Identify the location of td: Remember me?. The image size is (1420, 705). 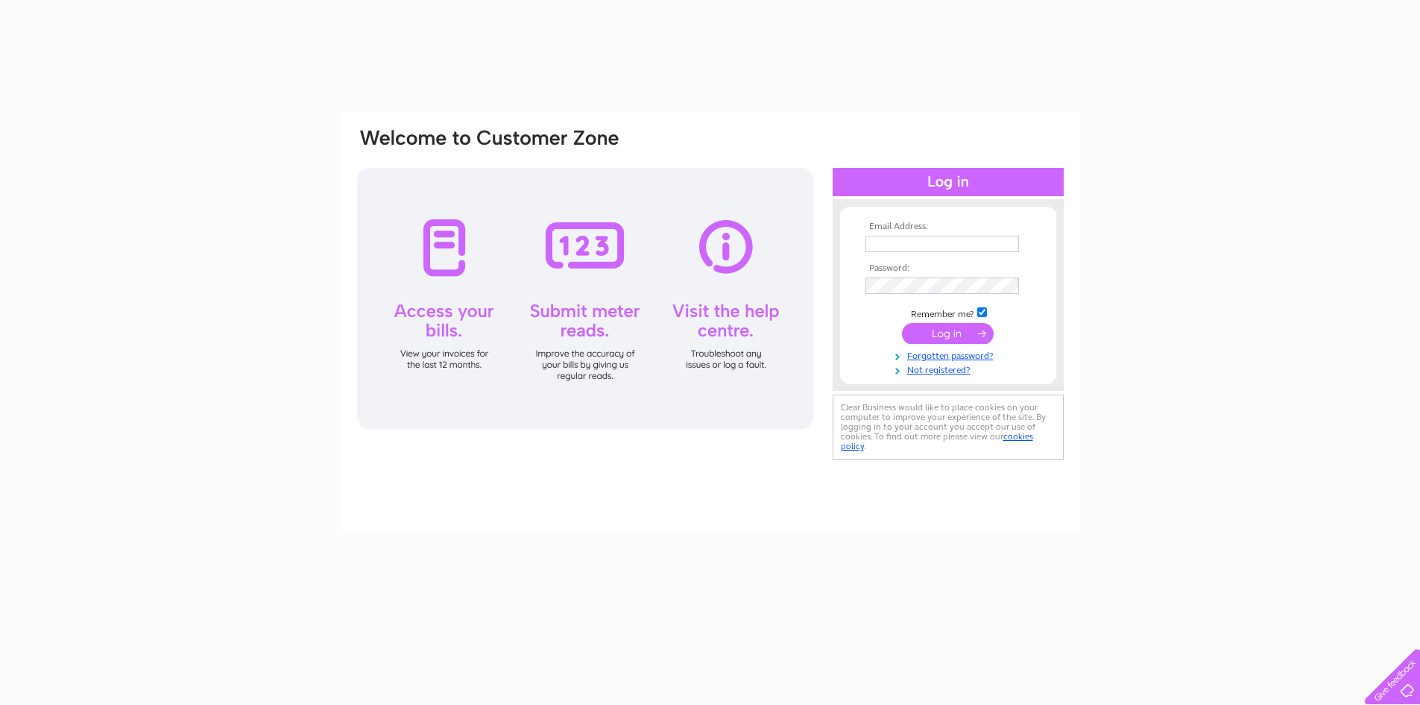
(948, 312).